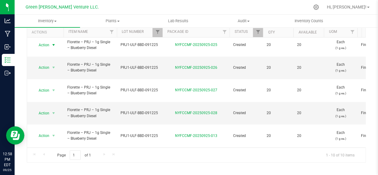  Describe the element at coordinates (196, 45) in the screenshot. I see `a: NYFCCMF-20250925-025` at that location.